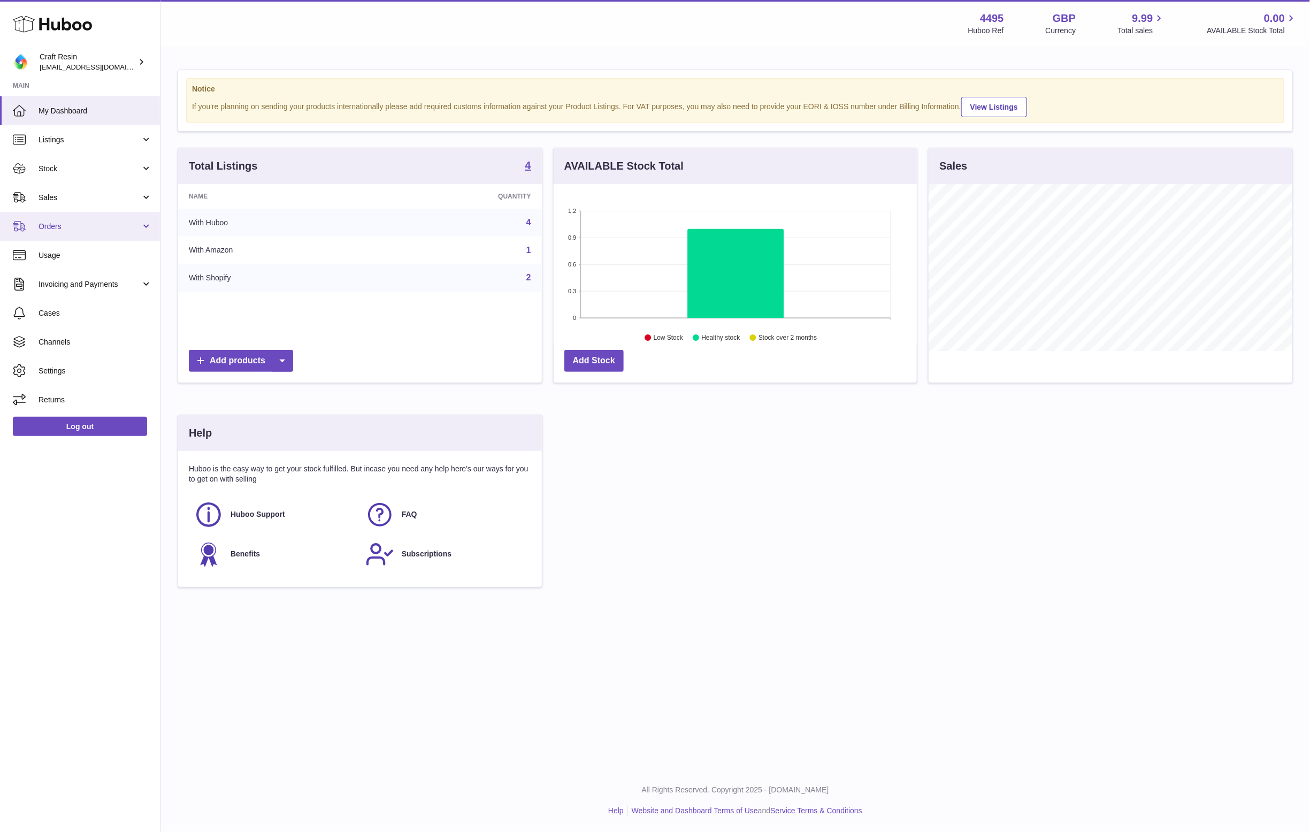 The height and width of the screenshot is (832, 1310). I want to click on span: Cases, so click(95, 313).